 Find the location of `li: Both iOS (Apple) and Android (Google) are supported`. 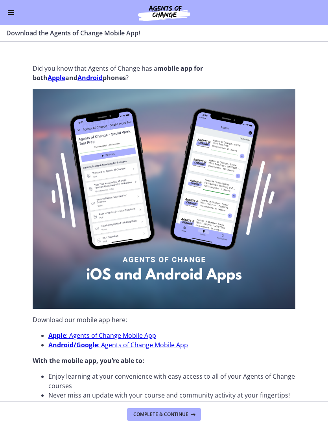

li: Both iOS (Apple) and Android (Google) are supported is located at coordinates (172, 405).